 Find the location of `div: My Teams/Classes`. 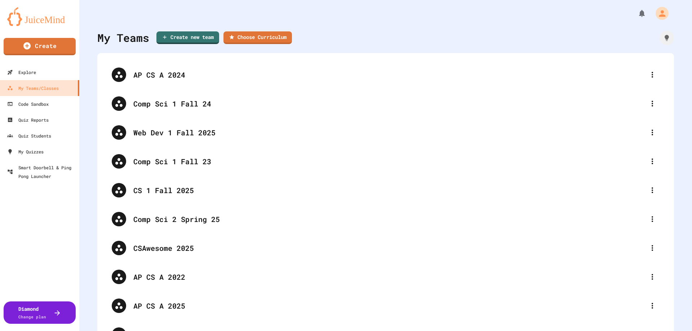

div: My Teams/Classes is located at coordinates (33, 88).